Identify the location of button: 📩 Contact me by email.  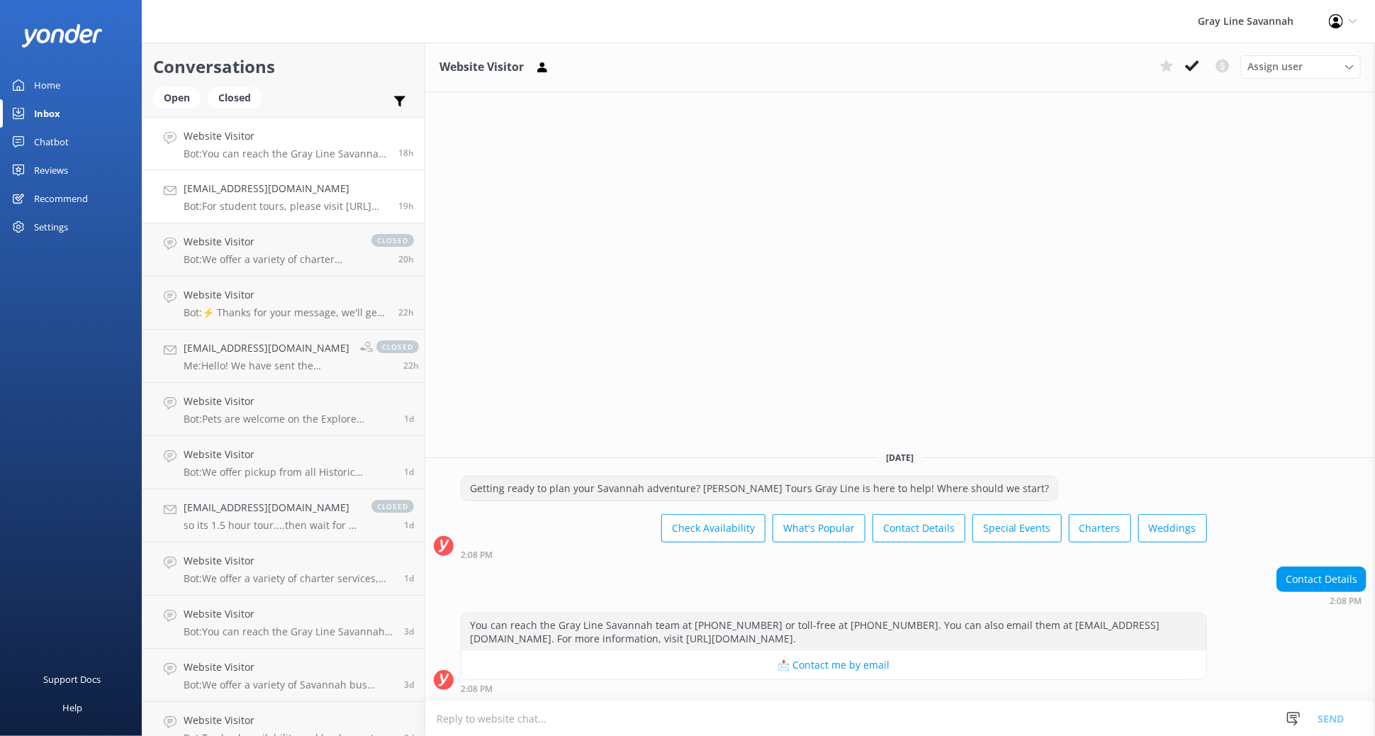
(834, 665).